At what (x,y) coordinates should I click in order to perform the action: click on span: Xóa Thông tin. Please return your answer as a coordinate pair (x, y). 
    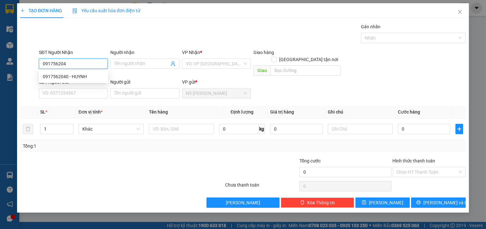
    Looking at the image, I should click on (321, 203).